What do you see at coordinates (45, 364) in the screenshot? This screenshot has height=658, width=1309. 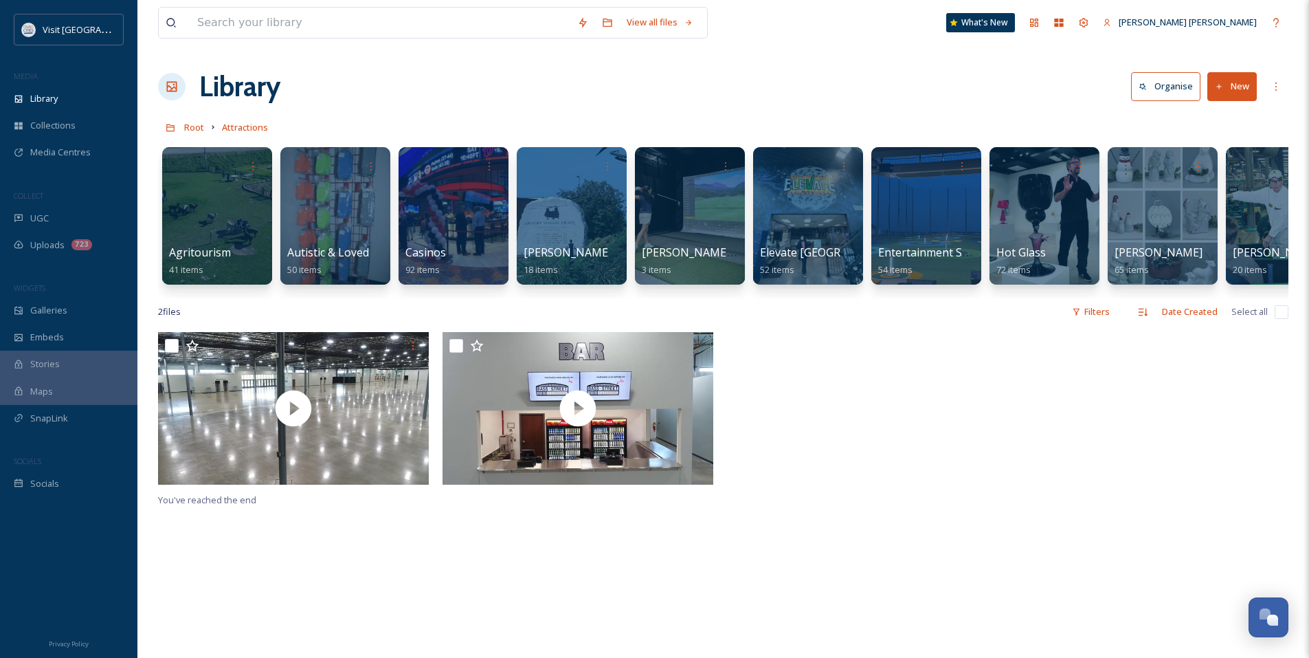 I see `span: Stories` at bounding box center [45, 364].